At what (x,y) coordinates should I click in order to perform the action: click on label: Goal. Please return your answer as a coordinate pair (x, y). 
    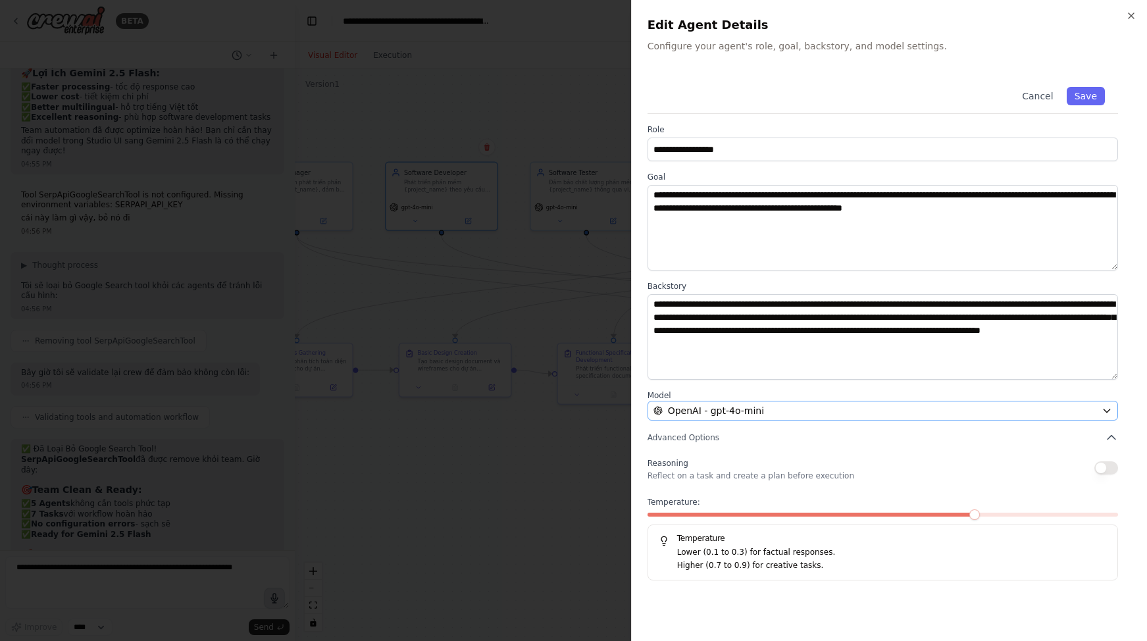
    Looking at the image, I should click on (883, 177).